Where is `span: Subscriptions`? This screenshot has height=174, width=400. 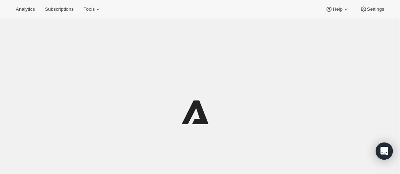
span: Subscriptions is located at coordinates (59, 9).